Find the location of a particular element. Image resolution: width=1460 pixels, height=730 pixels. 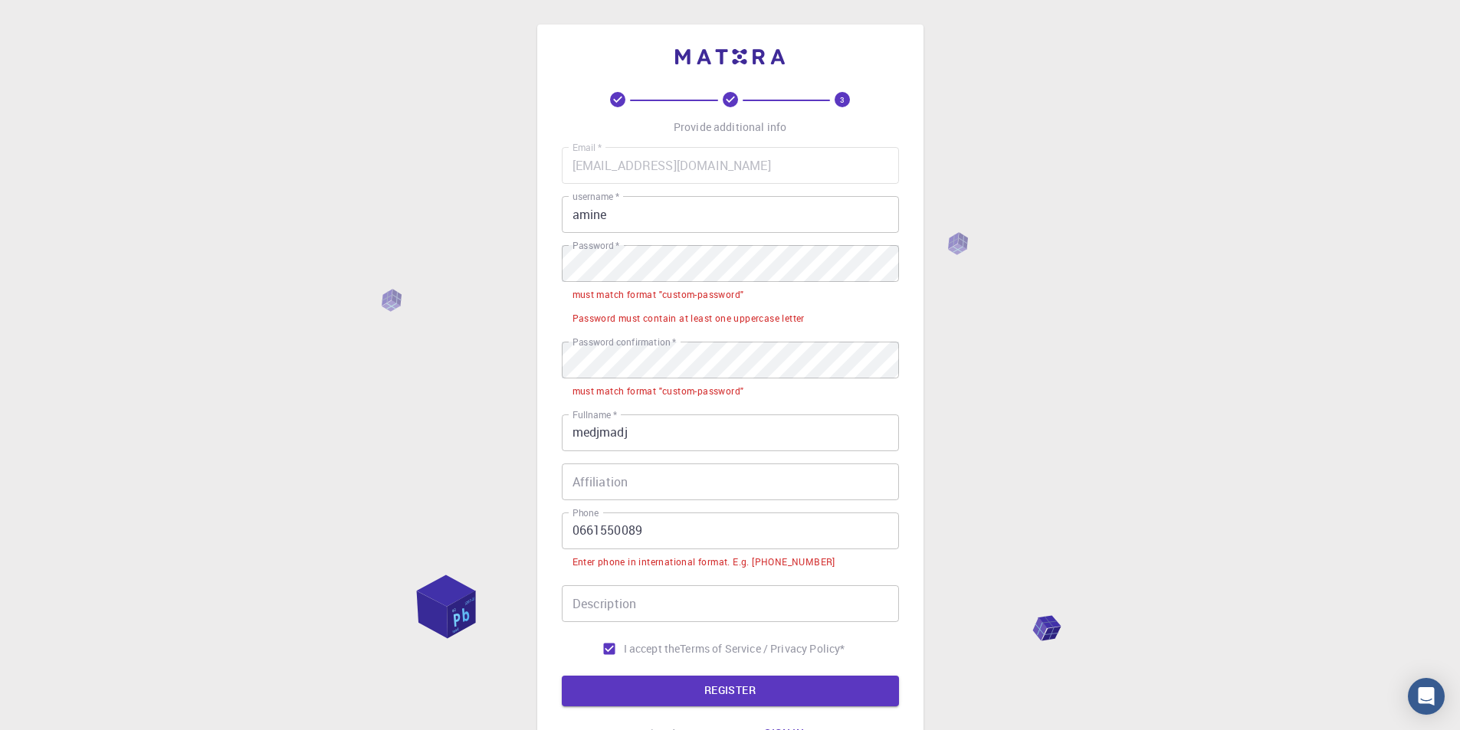

label: Fullname is located at coordinates (595, 415).